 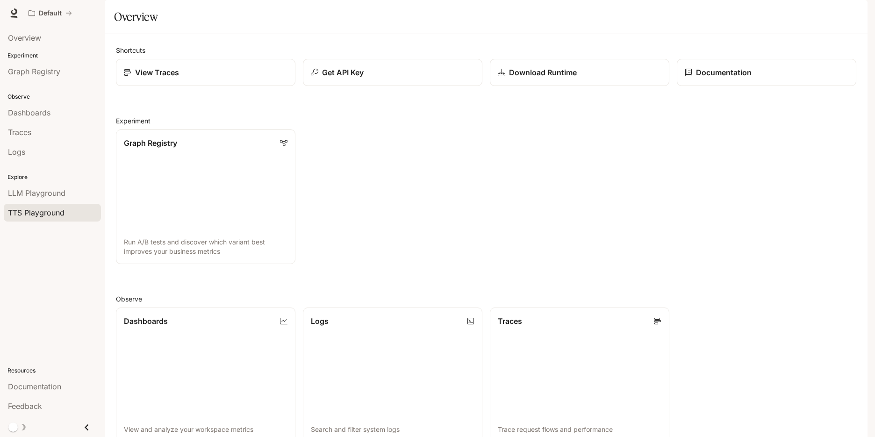 I want to click on a: Graph RegistryRun A/B tests and discover which variant best improves your business metrics, so click(x=206, y=197).